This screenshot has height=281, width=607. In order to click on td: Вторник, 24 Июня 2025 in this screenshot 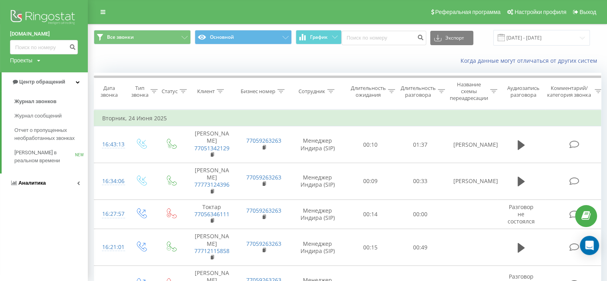, I will do `click(350, 118)`.